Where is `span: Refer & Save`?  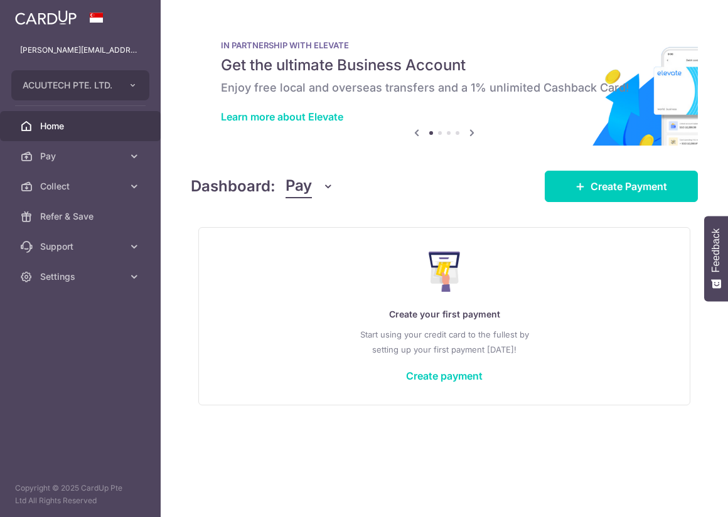 span: Refer & Save is located at coordinates (82, 216).